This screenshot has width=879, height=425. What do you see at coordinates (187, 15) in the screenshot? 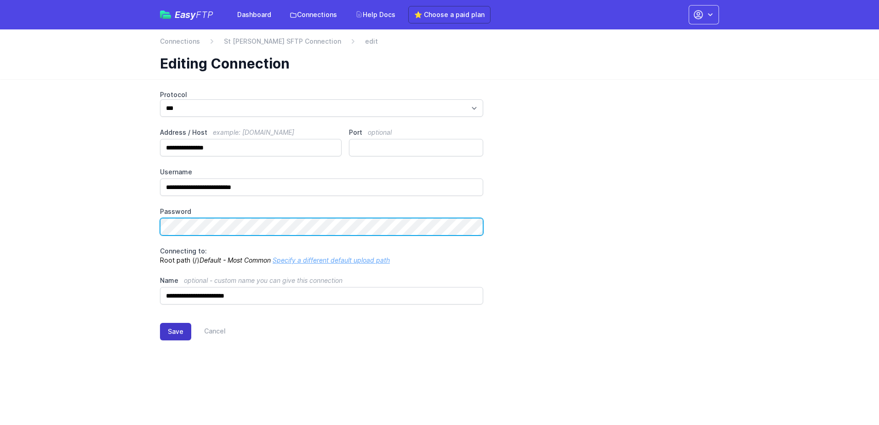
I see `a: EasyFTP` at bounding box center [187, 15].